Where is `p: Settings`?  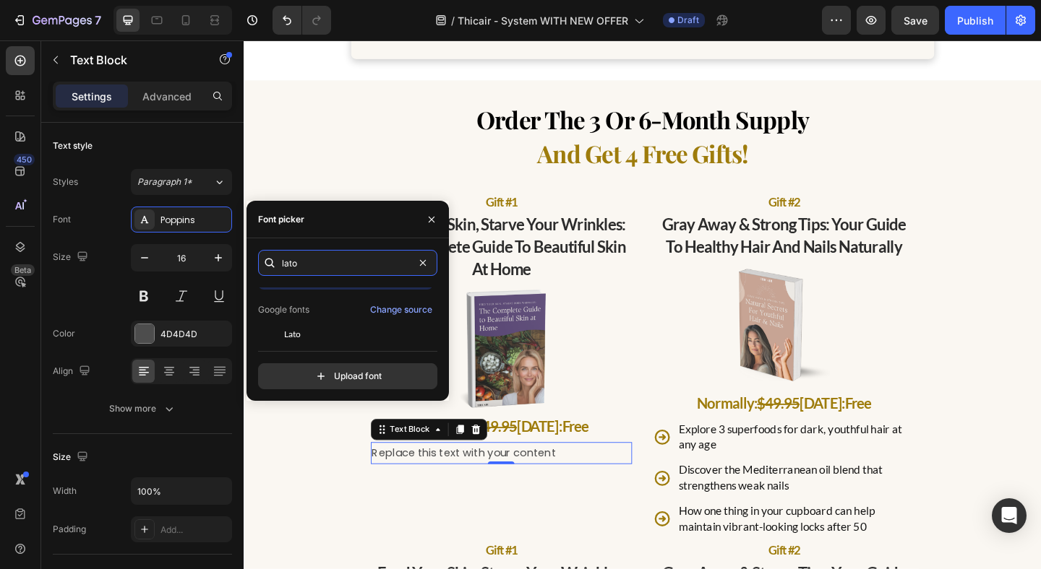 p: Settings is located at coordinates (92, 96).